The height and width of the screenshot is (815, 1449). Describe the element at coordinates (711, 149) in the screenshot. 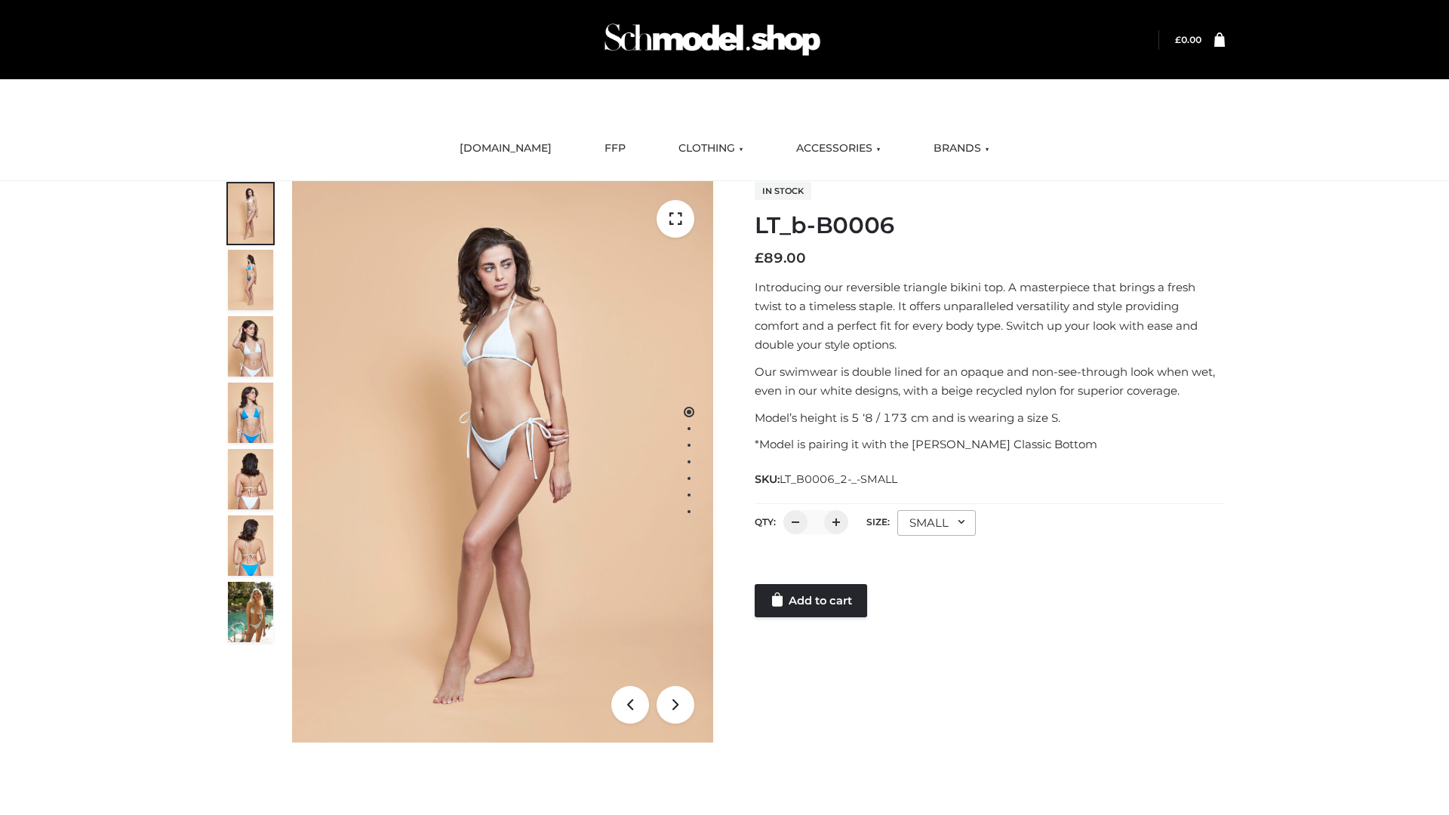

I see `a: CLOTHING` at that location.